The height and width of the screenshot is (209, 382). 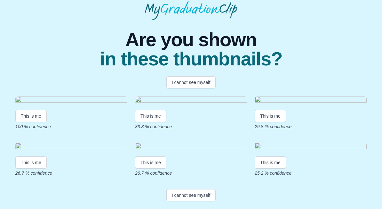 I want to click on img: 915c0171d213dad895a4bdb302651dc213b468de.gif, so click(x=311, y=146).